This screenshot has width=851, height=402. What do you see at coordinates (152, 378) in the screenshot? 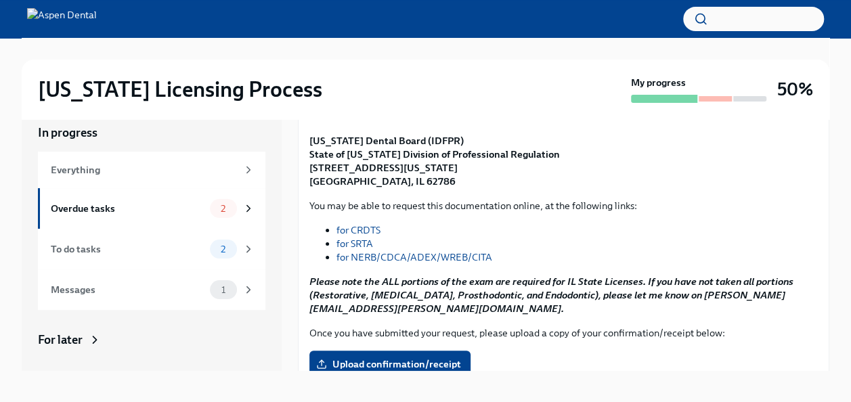
I see `a: Archived` at bounding box center [152, 378].